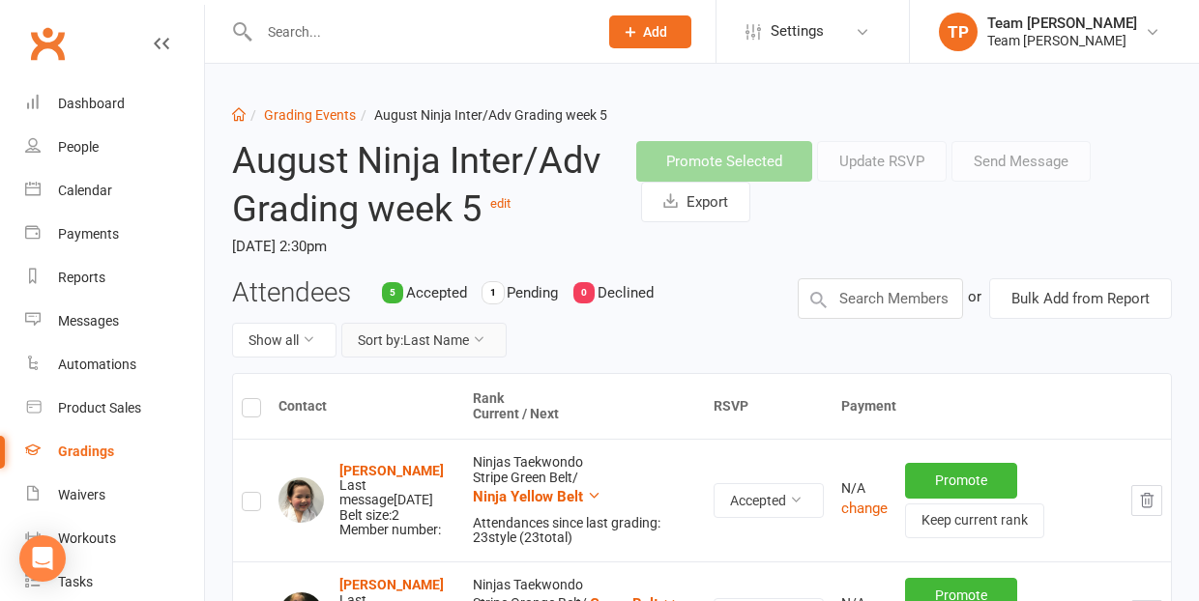 The height and width of the screenshot is (601, 1199). I want to click on div: Workouts, so click(87, 538).